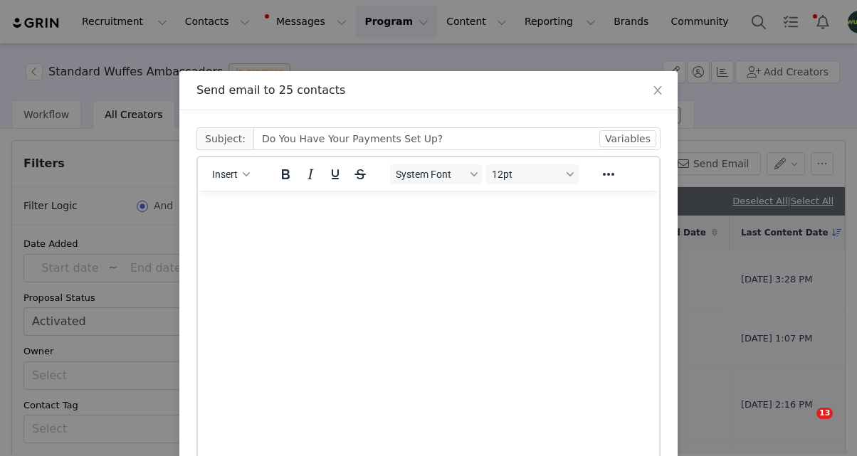 Image resolution: width=857 pixels, height=456 pixels. What do you see at coordinates (225, 139) in the screenshot?
I see `span: Subject:` at bounding box center [225, 139].